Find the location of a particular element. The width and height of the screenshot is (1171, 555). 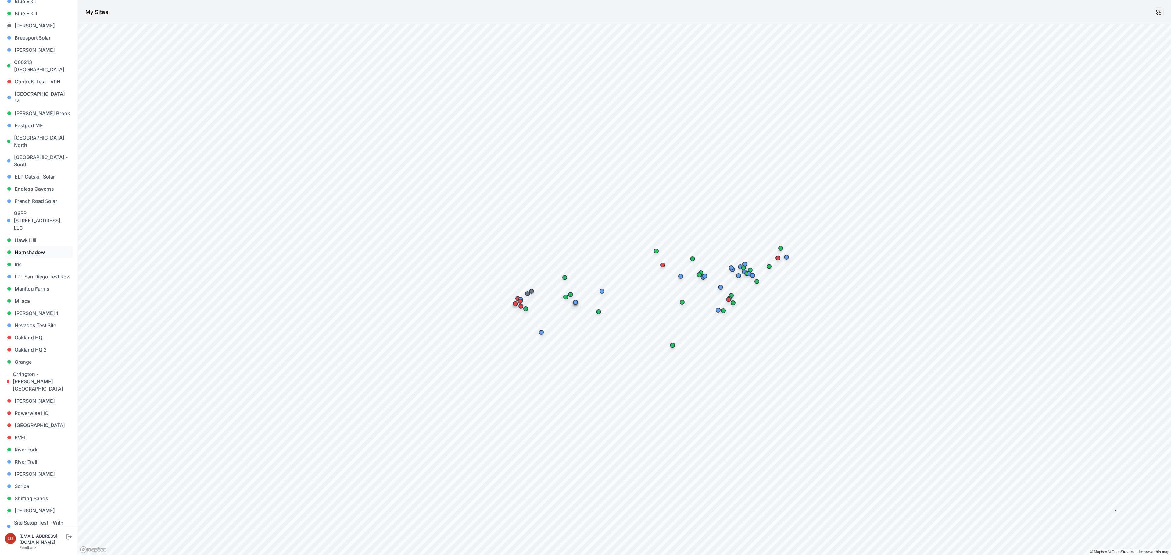

h1: My Sites is located at coordinates (97, 12).